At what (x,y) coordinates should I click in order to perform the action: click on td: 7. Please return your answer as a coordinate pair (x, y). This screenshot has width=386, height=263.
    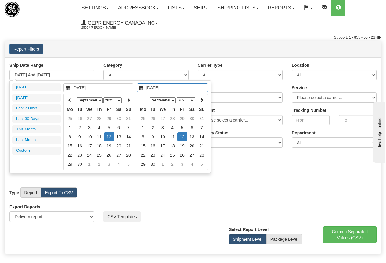
    Looking at the image, I should click on (128, 128).